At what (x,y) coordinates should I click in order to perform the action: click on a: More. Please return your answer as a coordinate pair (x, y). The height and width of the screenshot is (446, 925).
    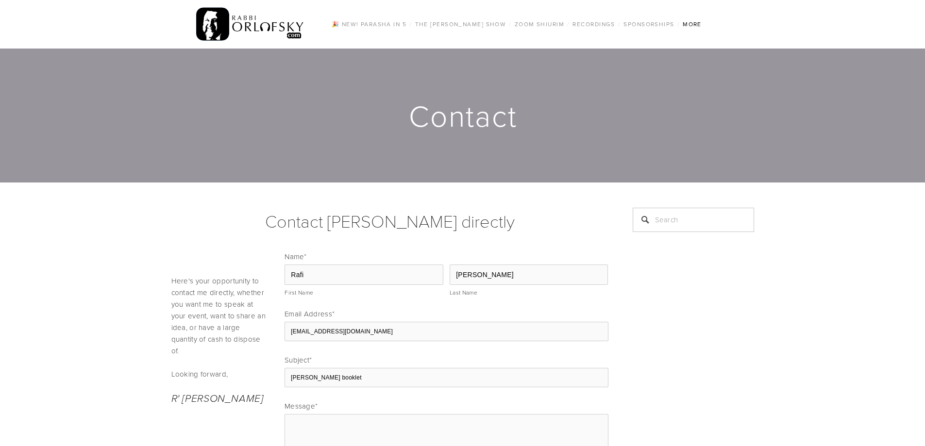
    Looking at the image, I should click on (692, 24).